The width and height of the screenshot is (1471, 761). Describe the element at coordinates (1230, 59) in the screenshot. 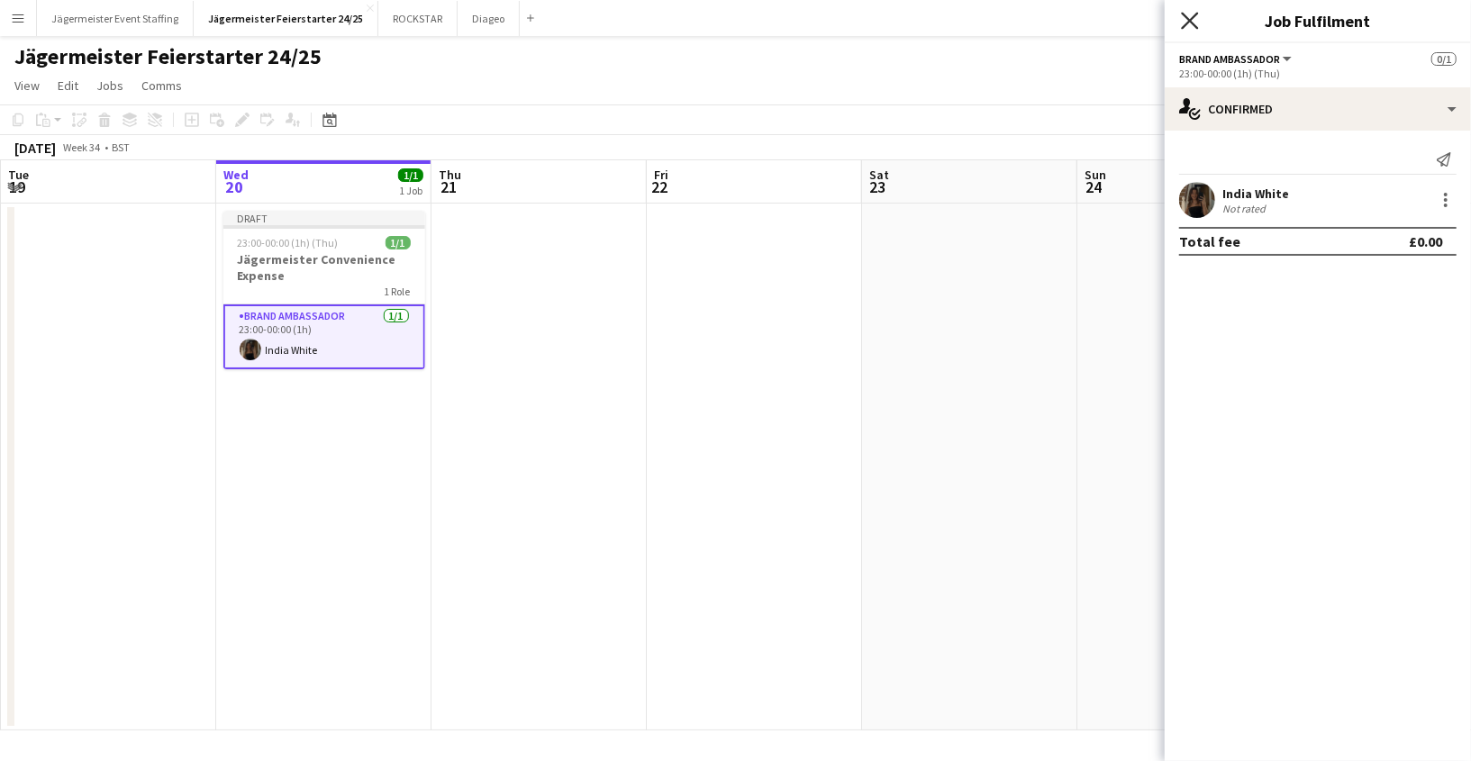

I see `span: Brand Ambassador` at that location.